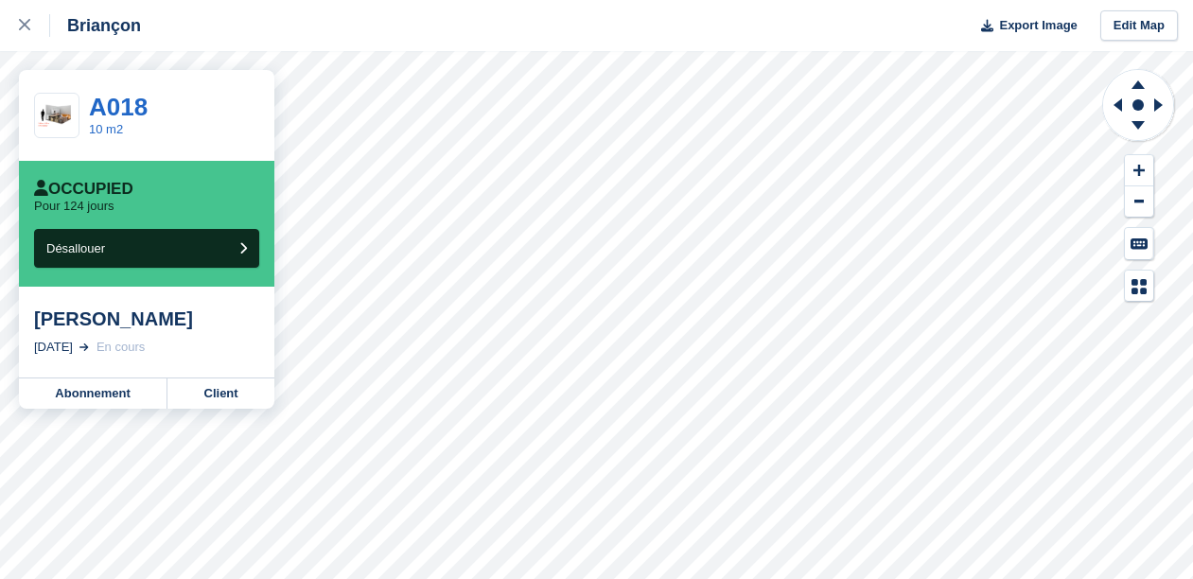 This screenshot has width=1193, height=579. Describe the element at coordinates (147, 248) in the screenshot. I see `button: Désallouer` at that location.